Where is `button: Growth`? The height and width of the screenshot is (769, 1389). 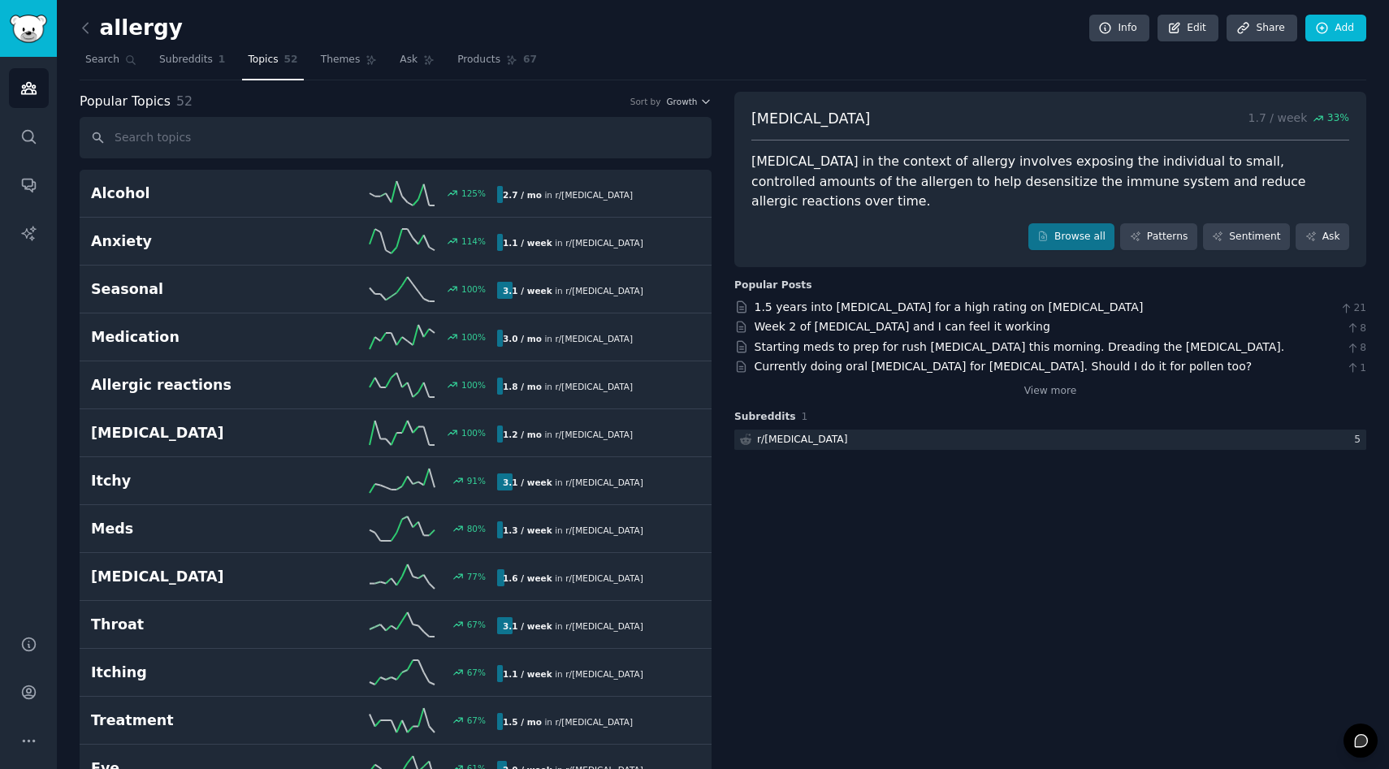
button: Growth is located at coordinates (689, 102).